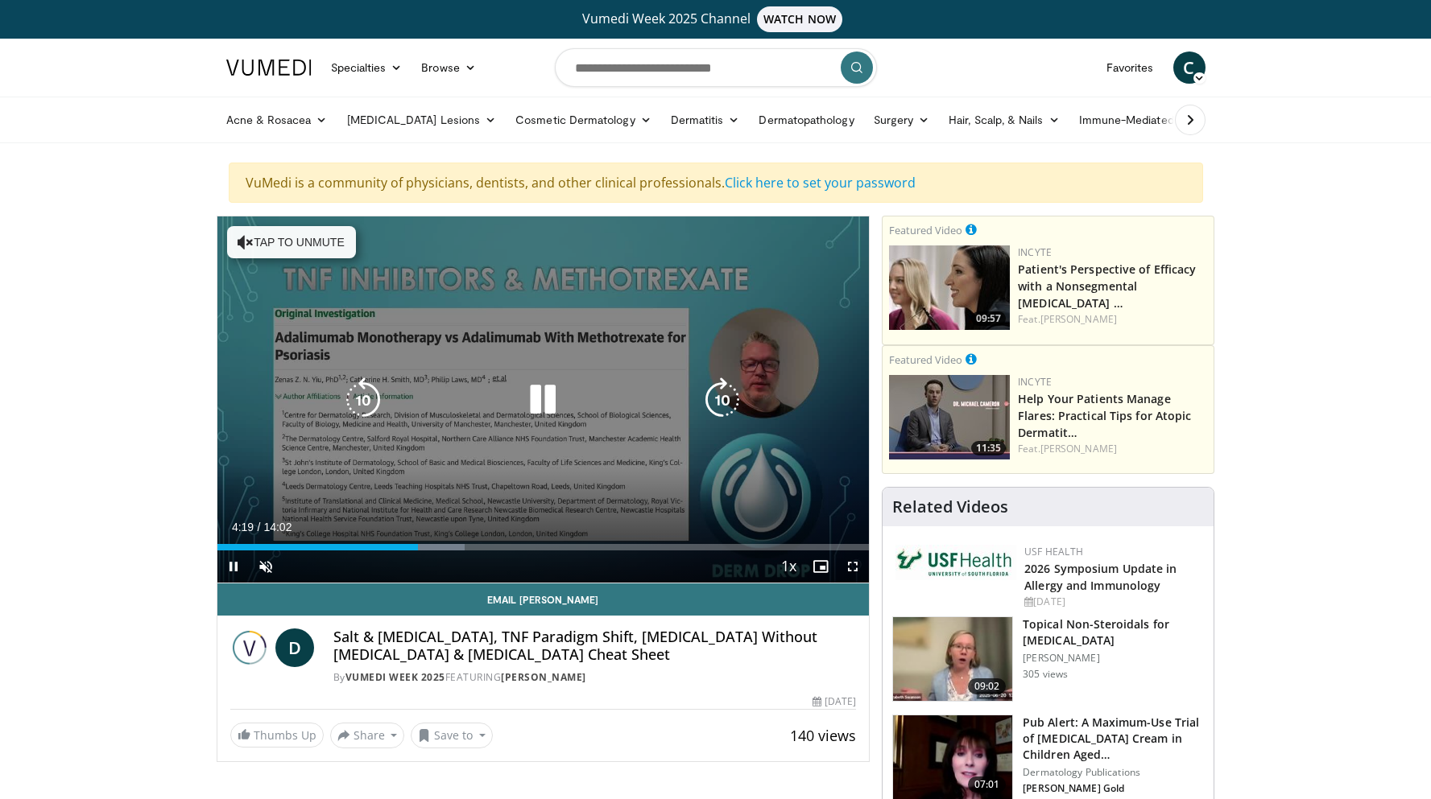 This screenshot has height=799, width=1431. Describe the element at coordinates (277, 527) in the screenshot. I see `span: 14:02` at that location.